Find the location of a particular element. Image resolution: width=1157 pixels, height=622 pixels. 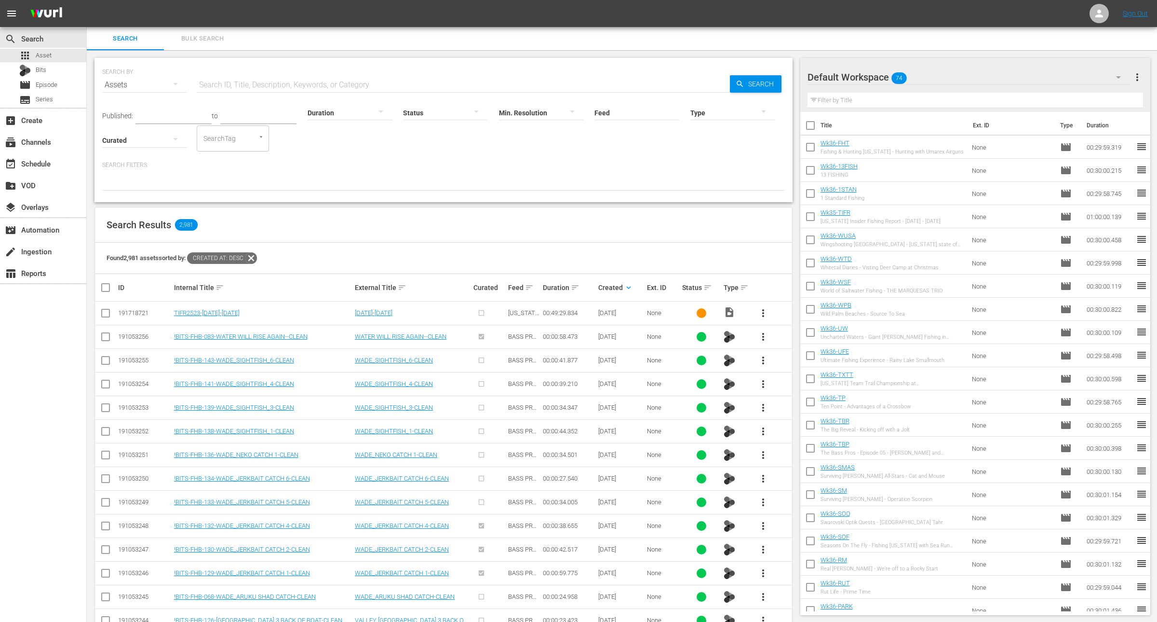

td: 00:29:59.319 is located at coordinates (1109, 147).